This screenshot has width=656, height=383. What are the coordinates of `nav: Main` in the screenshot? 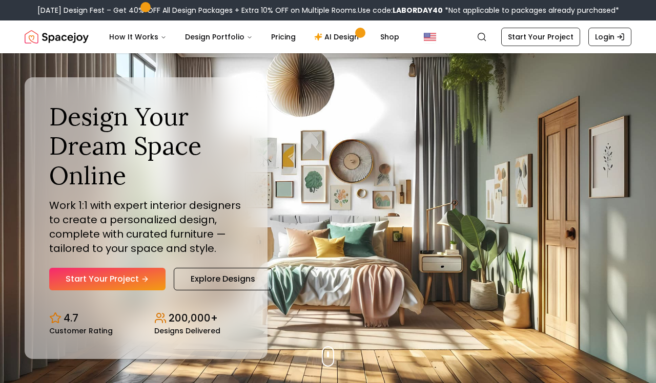 It's located at (254, 37).